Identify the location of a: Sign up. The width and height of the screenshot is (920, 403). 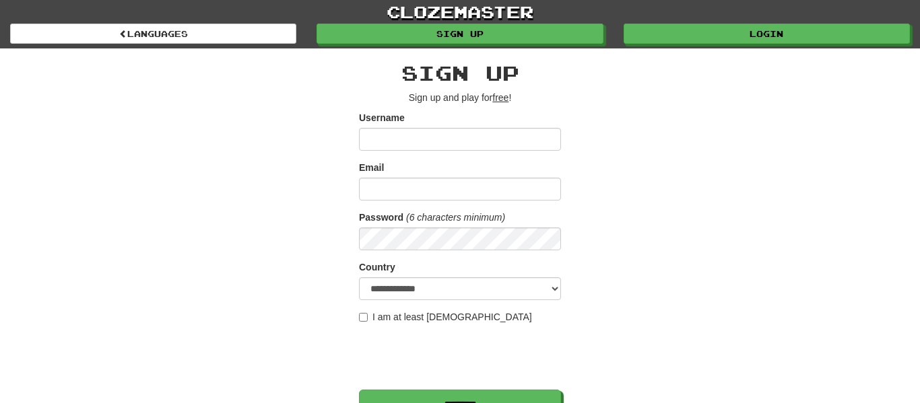
(459, 34).